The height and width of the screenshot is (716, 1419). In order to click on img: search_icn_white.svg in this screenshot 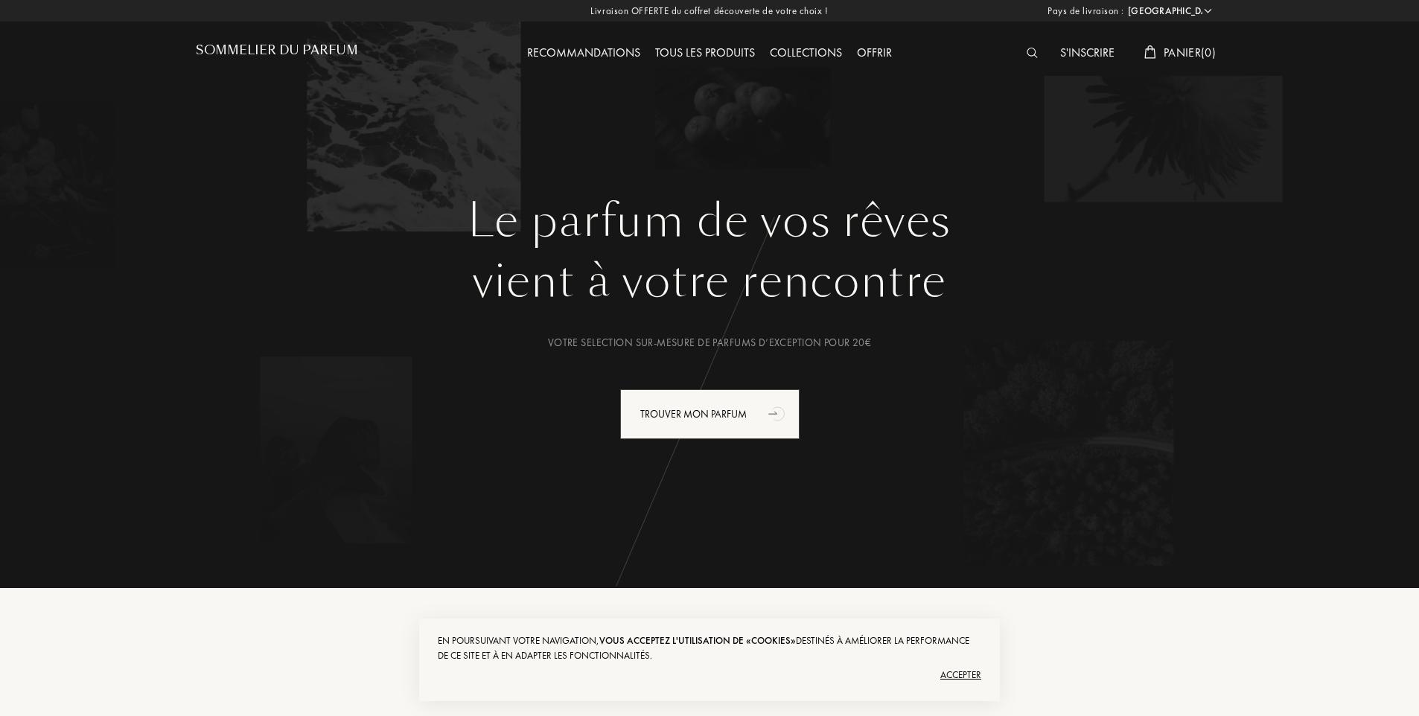, I will do `click(1032, 53)`.